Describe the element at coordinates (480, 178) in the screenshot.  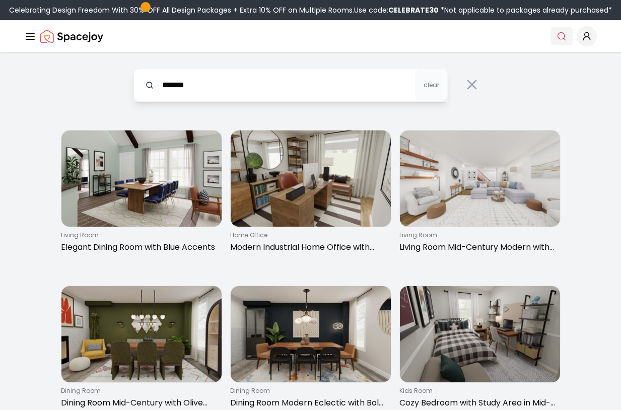
I see `img: Living Room Mid-Century Modern with Cozy Seating` at that location.